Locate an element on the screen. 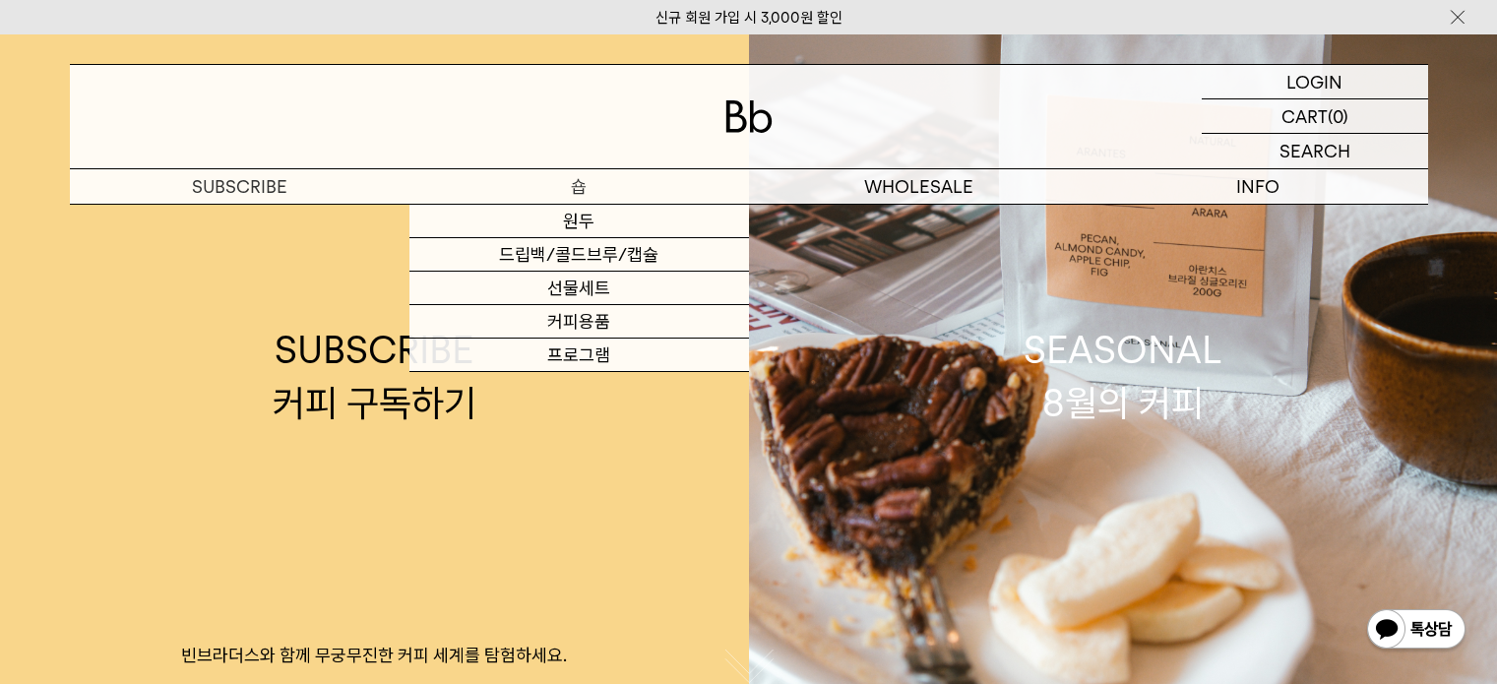 This screenshot has height=684, width=1497. img: 카카오톡 채널 1:1 채팅 버튼 is located at coordinates (1416, 631).